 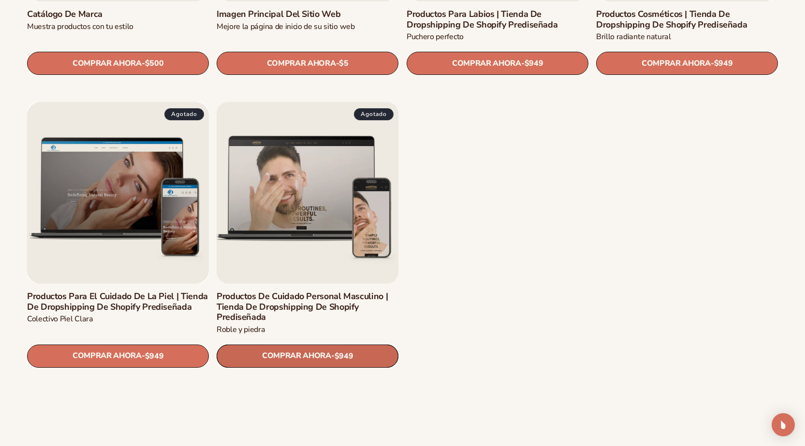 What do you see at coordinates (687, 19) in the screenshot?
I see `a: Productos cosméticos | Tienda de dropshipping de Shopify prediseñada` at bounding box center [687, 19].